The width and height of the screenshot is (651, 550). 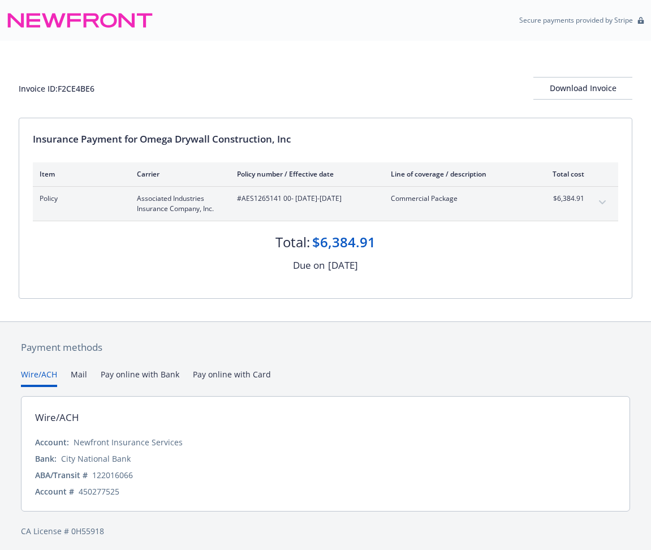 What do you see at coordinates (79, 174) in the screenshot?
I see `div: Item` at bounding box center [79, 174].